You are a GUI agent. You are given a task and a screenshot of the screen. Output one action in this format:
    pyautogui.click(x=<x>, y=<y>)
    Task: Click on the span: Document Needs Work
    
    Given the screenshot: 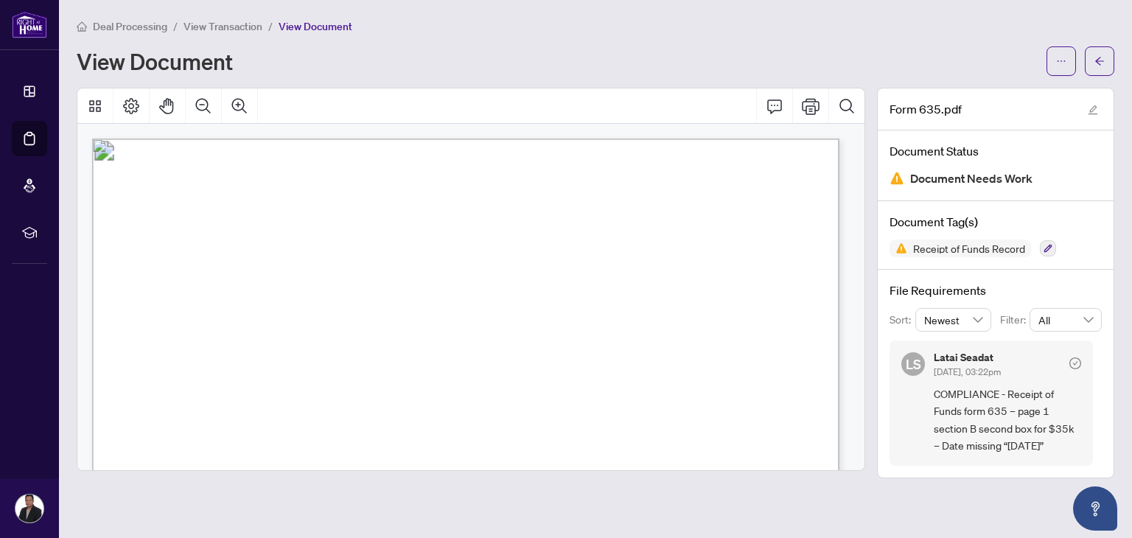 What is the action you would take?
    pyautogui.click(x=971, y=178)
    